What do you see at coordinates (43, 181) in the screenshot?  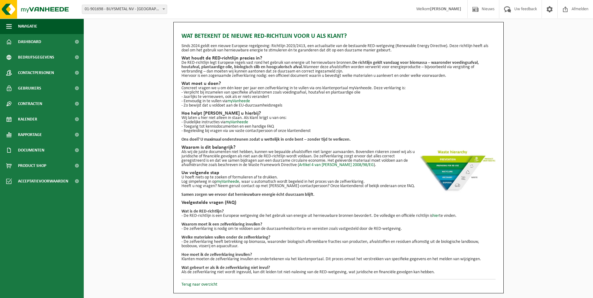 I see `span: Acceptatievoorwaarden` at bounding box center [43, 181].